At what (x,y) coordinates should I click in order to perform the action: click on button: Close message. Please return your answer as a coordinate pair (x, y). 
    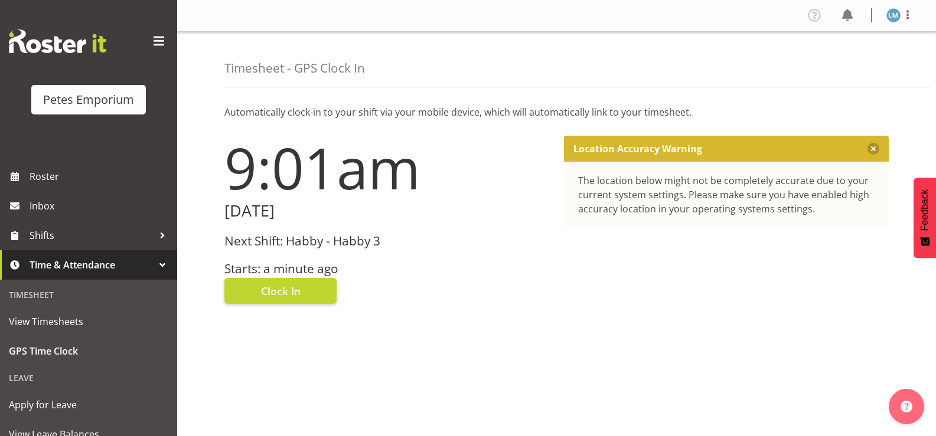
    Looking at the image, I should click on (873, 149).